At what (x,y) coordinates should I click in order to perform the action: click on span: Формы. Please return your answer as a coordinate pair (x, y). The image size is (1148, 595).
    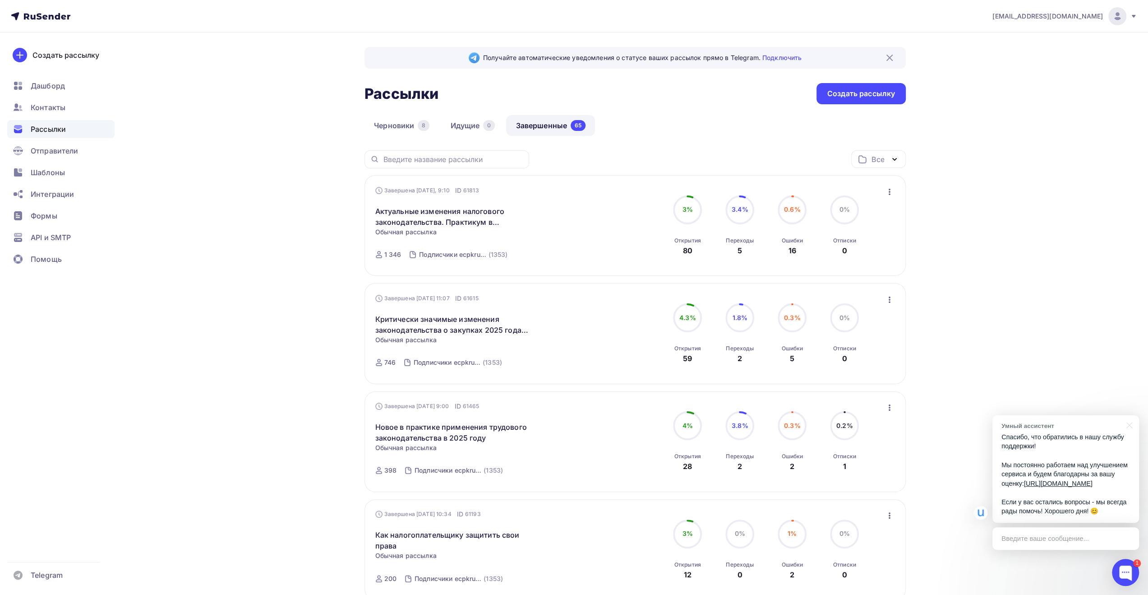
    Looking at the image, I should click on (44, 216).